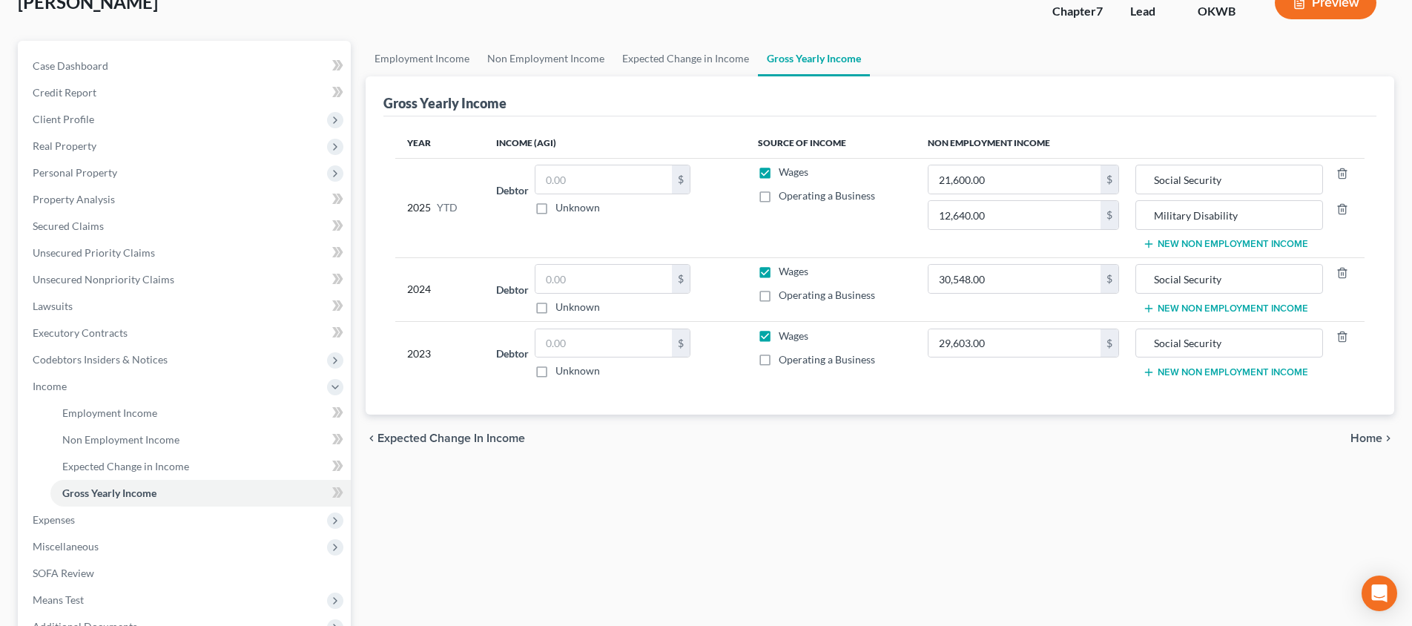  What do you see at coordinates (70, 65) in the screenshot?
I see `span: Case Dashboard` at bounding box center [70, 65].